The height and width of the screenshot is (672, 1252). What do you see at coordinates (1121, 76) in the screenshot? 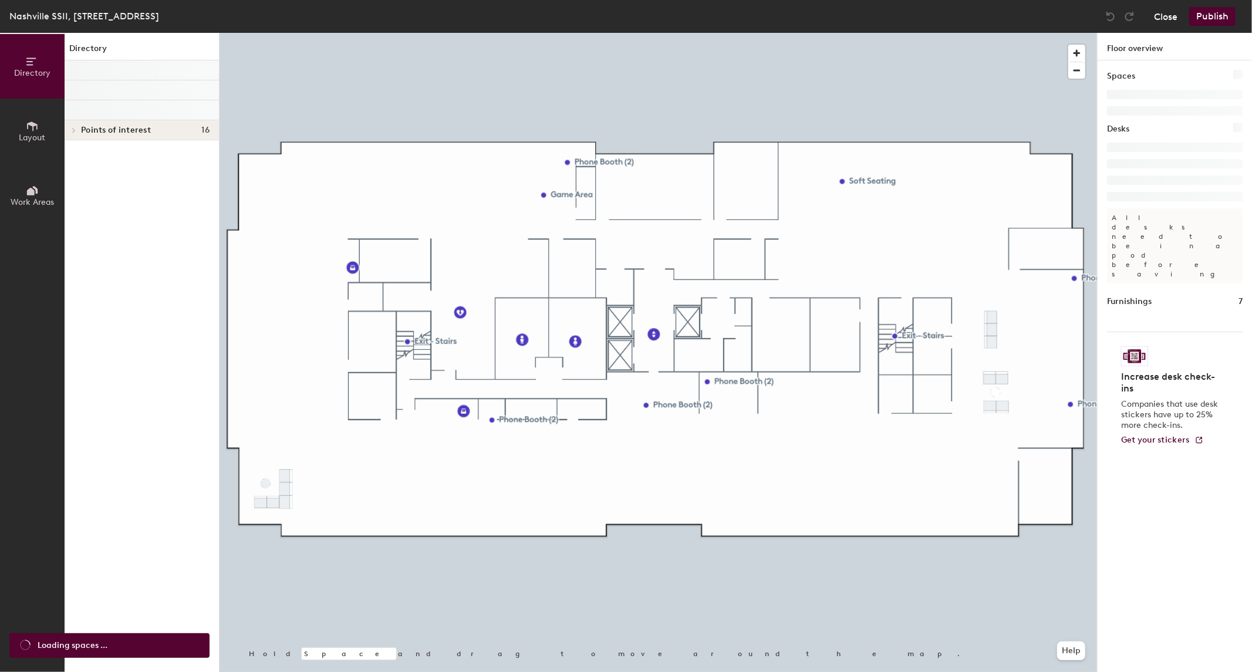
I see `h1: Spaces` at bounding box center [1121, 76].